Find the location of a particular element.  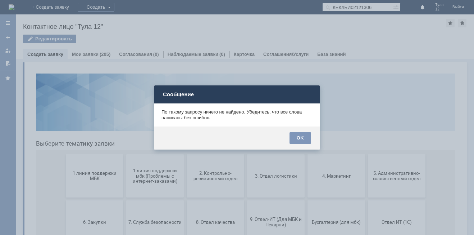

input: Например, почта или справка is located at coordinates (215, 38).